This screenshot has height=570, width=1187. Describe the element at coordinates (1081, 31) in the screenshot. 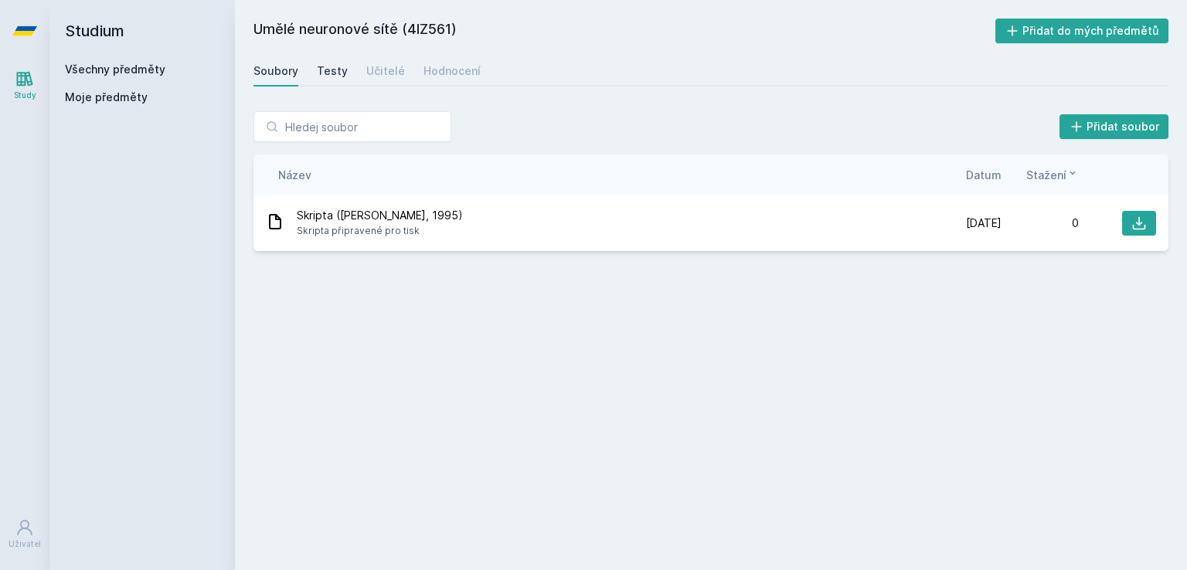

I see `button: Přidat do mých předmětů` at that location.